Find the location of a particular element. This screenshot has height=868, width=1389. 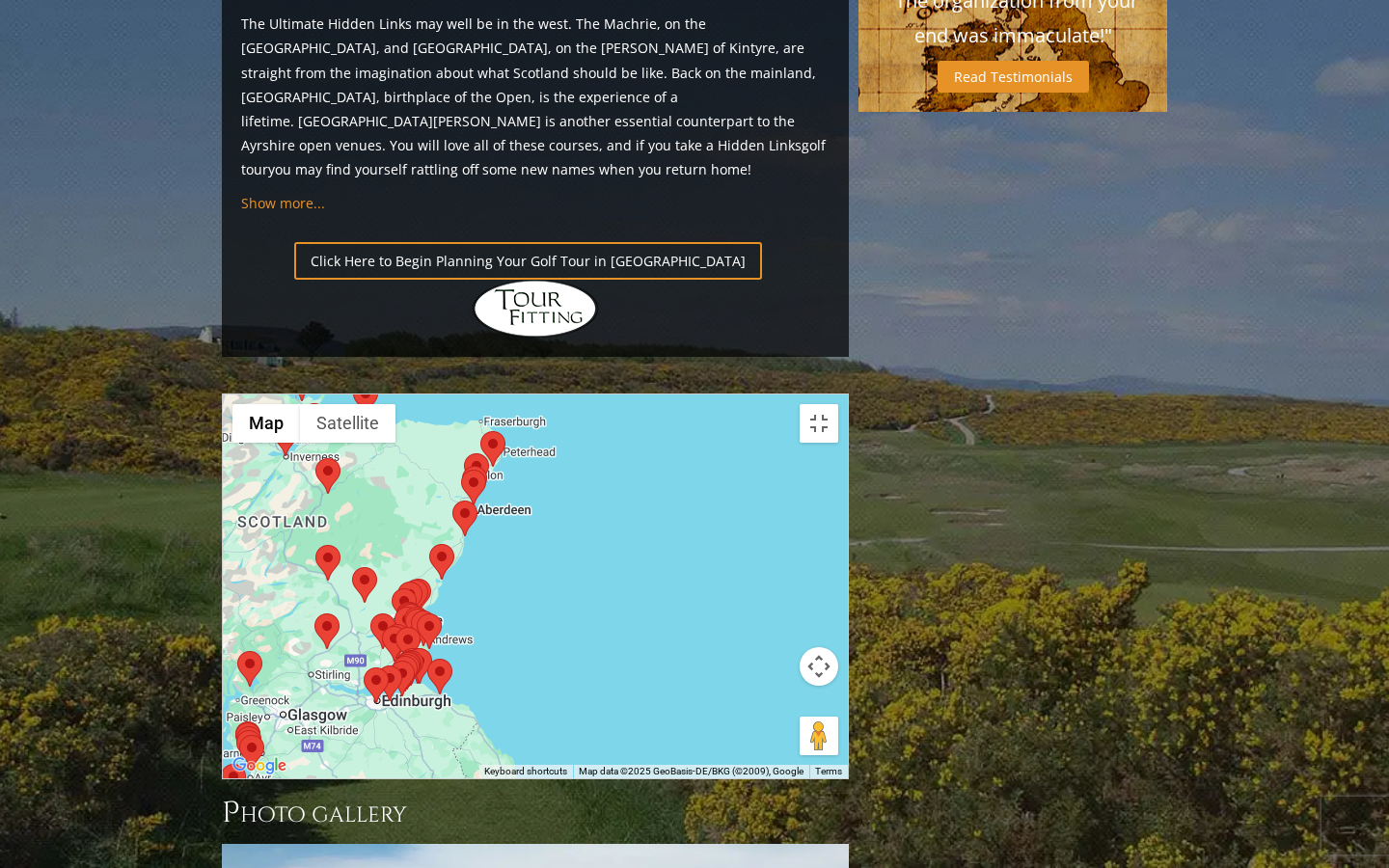

span: Map data ©2025 GeoBasis-DE/BKG (©2009), Google is located at coordinates (691, 770).